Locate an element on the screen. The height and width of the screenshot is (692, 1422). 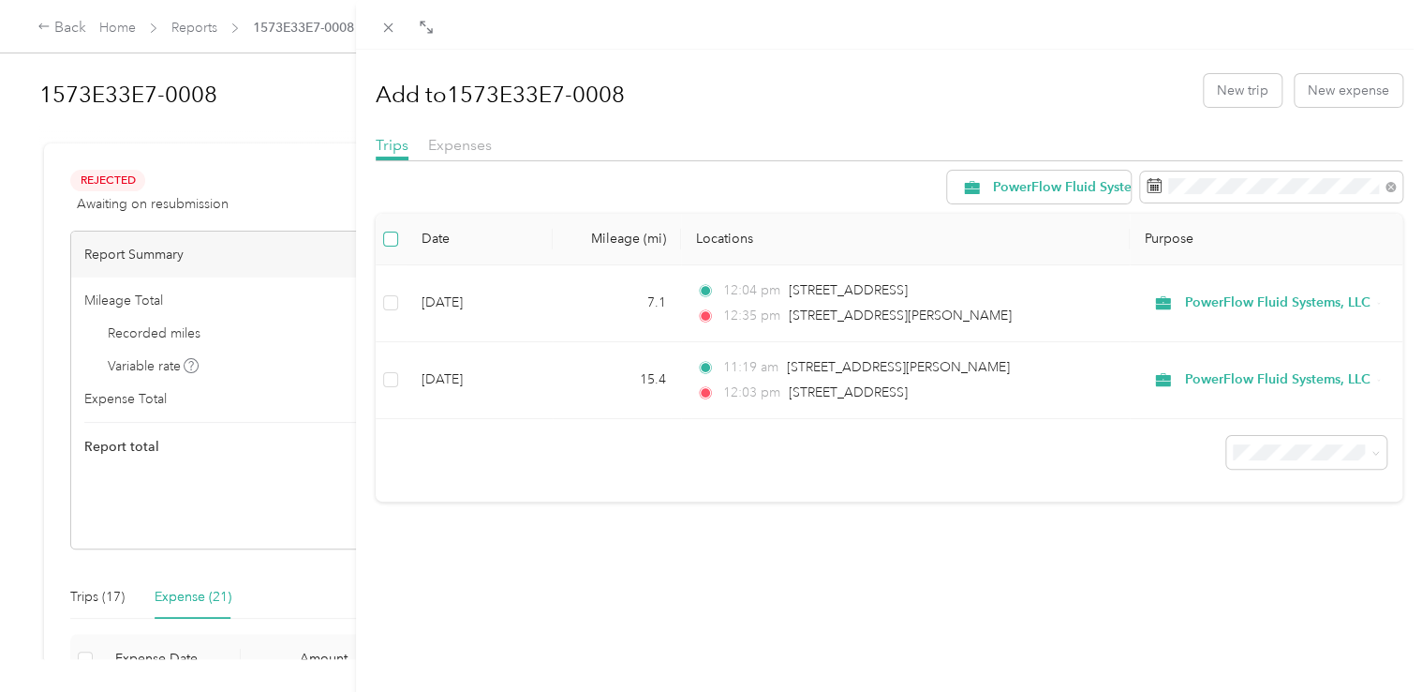
h1: Add to 1573E33E7-0008 is located at coordinates (500, 95).